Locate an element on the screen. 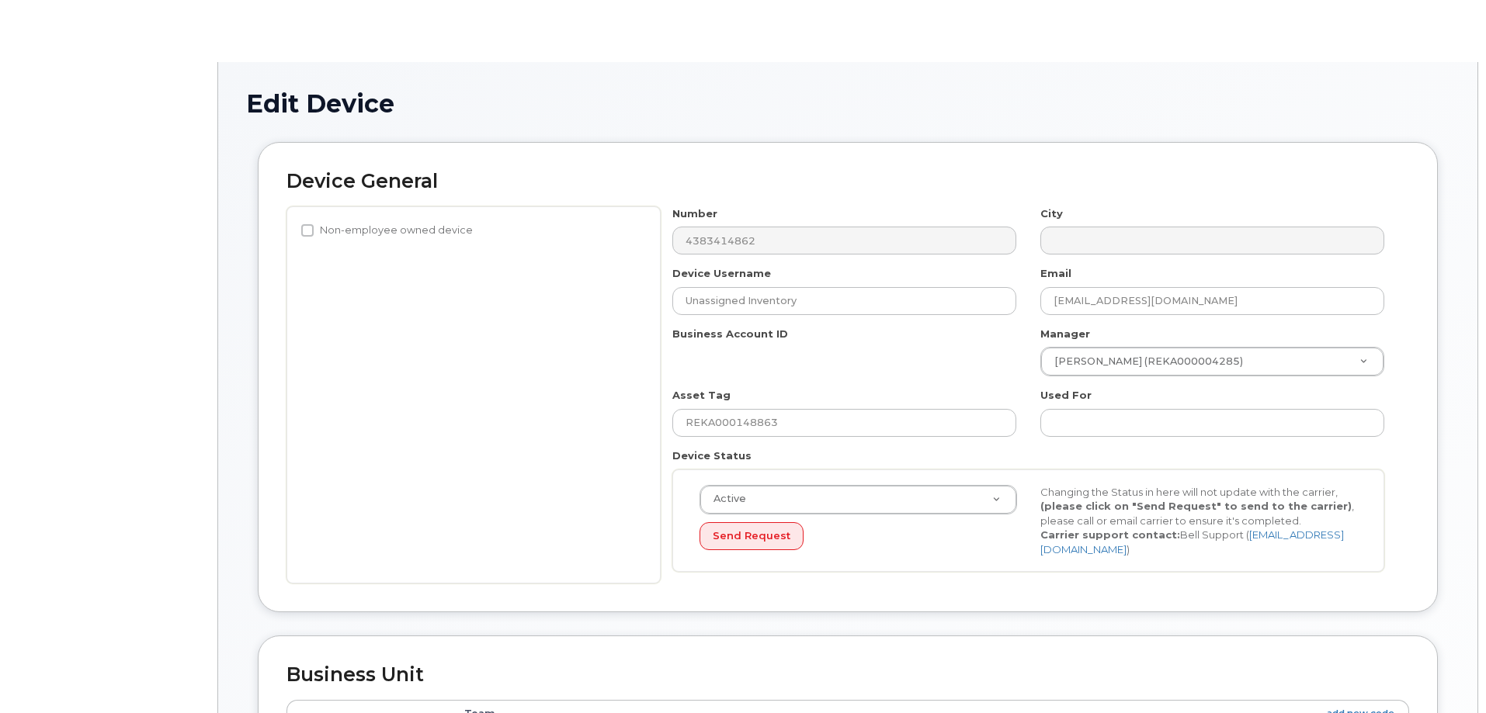 The height and width of the screenshot is (713, 1486). h1: Edit Device is located at coordinates (848, 103).